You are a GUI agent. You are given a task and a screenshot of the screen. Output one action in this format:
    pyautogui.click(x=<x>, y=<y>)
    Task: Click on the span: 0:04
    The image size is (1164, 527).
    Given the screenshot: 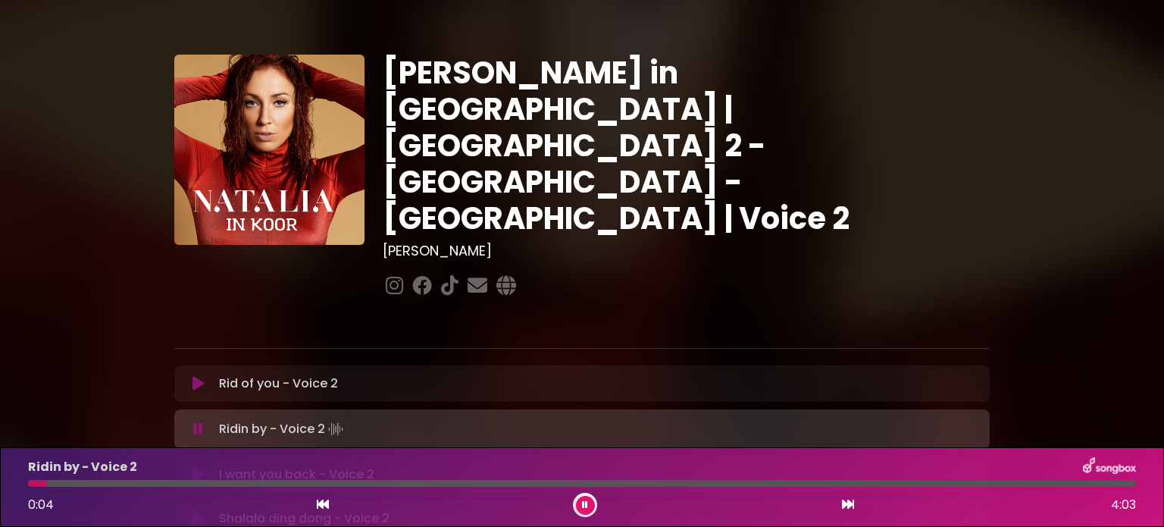 What is the action you would take?
    pyautogui.click(x=41, y=504)
    